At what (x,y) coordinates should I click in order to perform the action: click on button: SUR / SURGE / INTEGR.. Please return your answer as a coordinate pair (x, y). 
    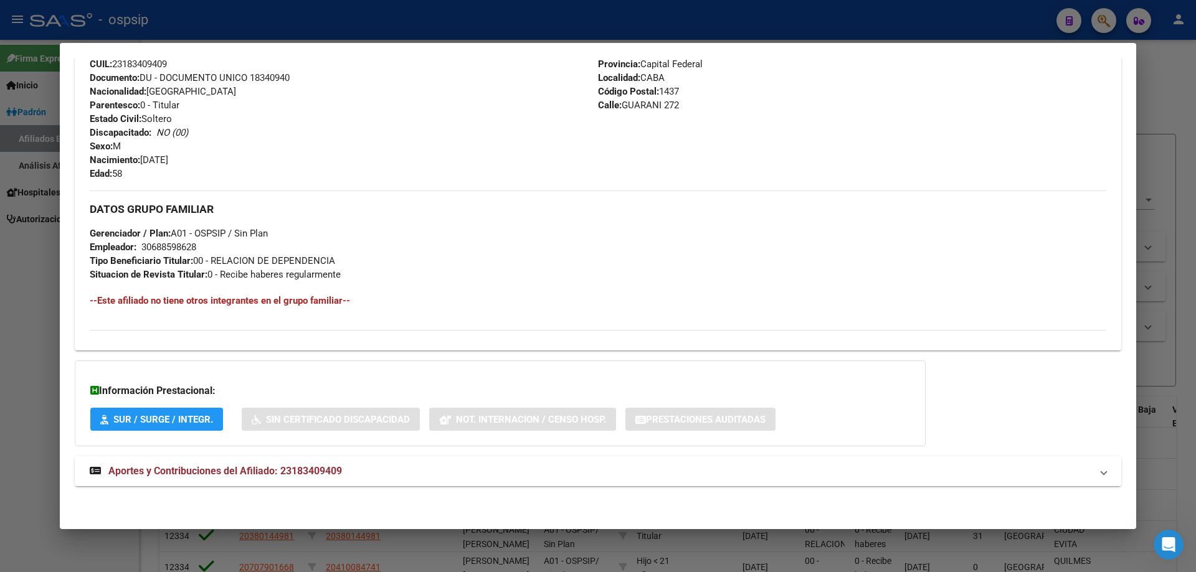
    Looking at the image, I should click on (156, 419).